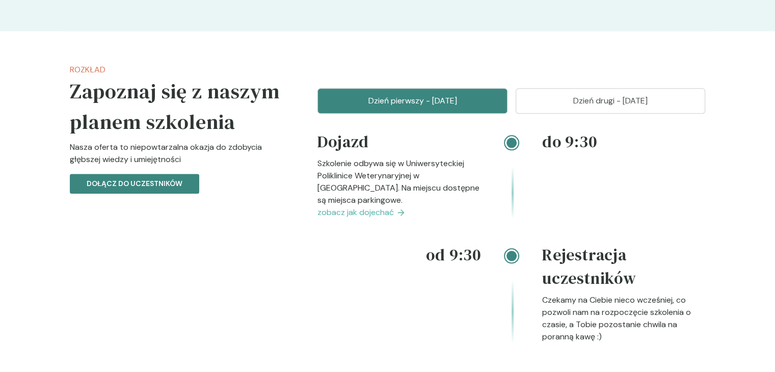  Describe the element at coordinates (177, 157) in the screenshot. I see `p: Nasza oferta to niepowtarzalna okazja do zdobycia głębszej wiedzy i umiejętności` at that location.